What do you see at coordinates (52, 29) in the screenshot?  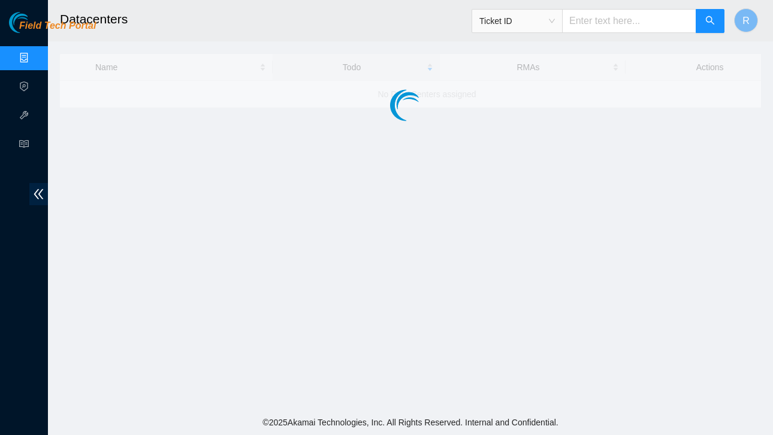 I see `a: Akamai TechnologiesField Tech Portal` at bounding box center [52, 29].